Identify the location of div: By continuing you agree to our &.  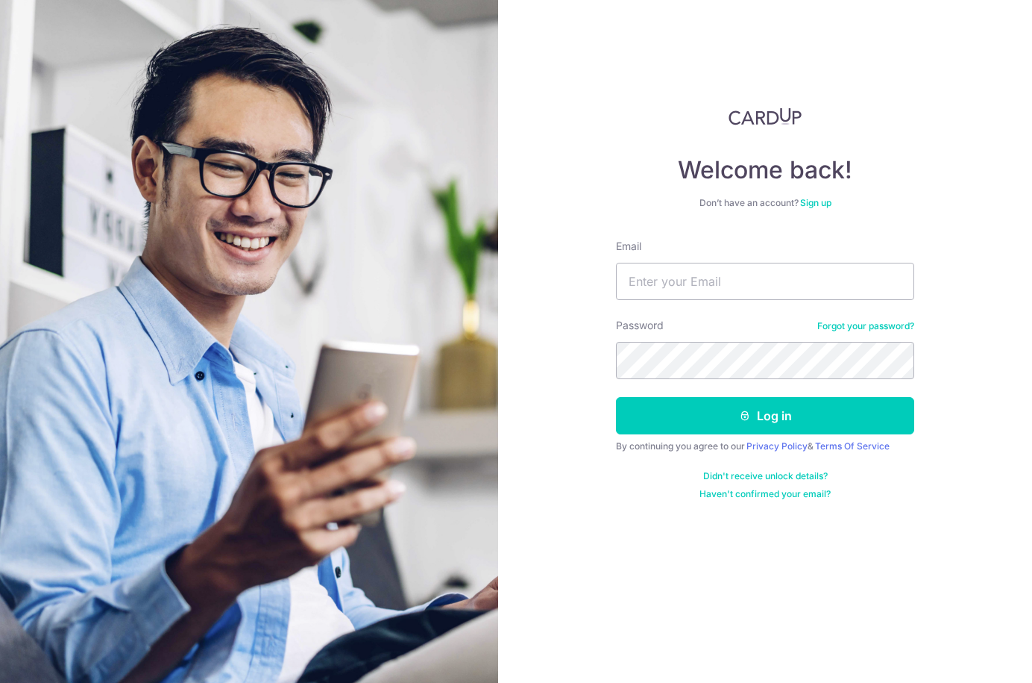
(765, 446).